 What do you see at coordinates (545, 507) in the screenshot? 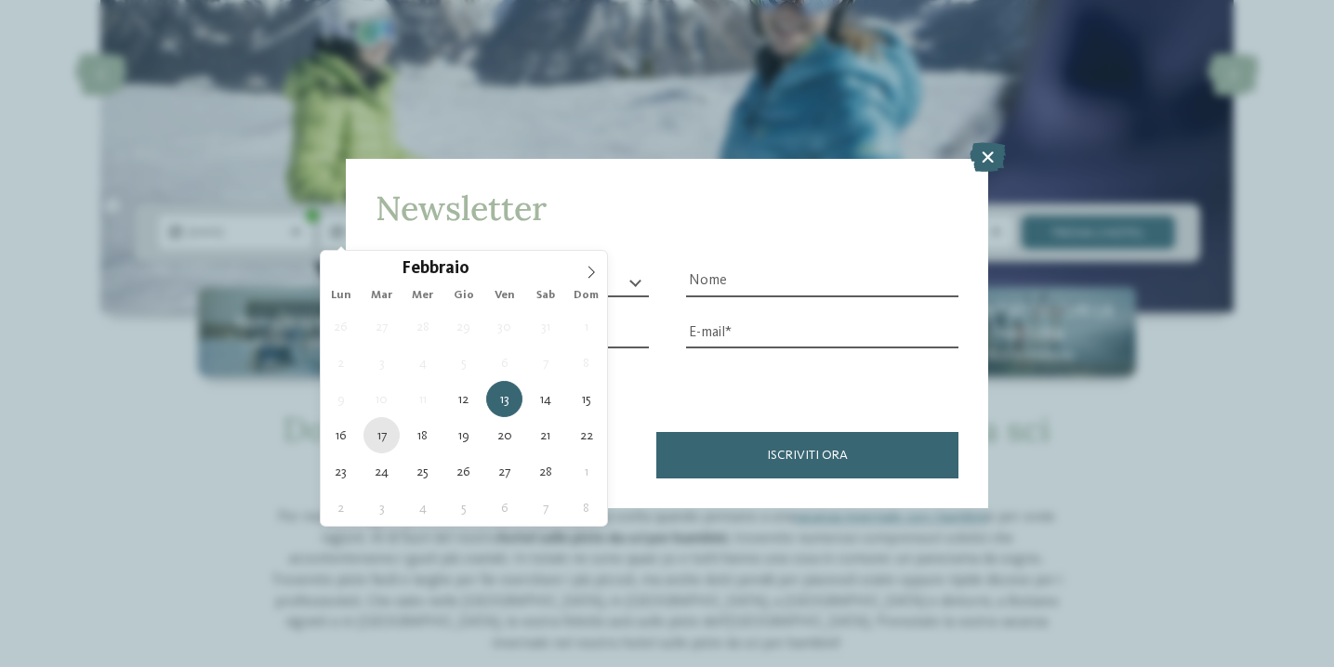
I see `span: Marzo 7, 2026` at bounding box center [545, 507].